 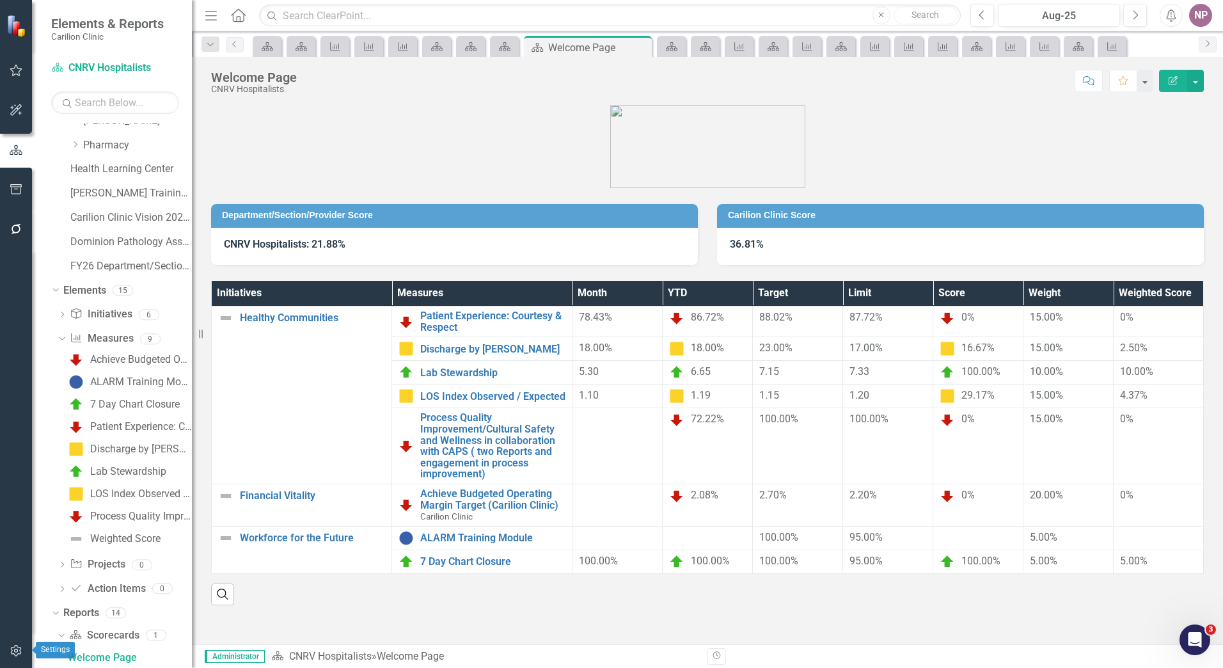 I want to click on input: Search Below..., so click(x=115, y=102).